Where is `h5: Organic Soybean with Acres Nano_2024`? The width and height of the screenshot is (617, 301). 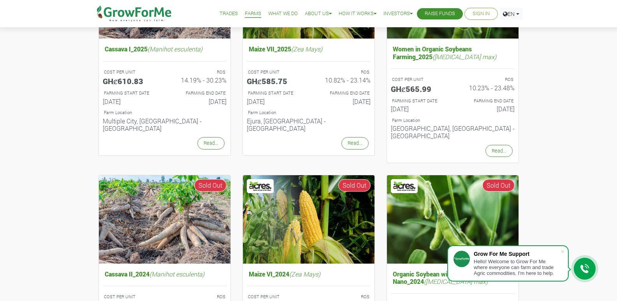
h5: Organic Soybean with Acres Nano_2024 is located at coordinates (453, 277).